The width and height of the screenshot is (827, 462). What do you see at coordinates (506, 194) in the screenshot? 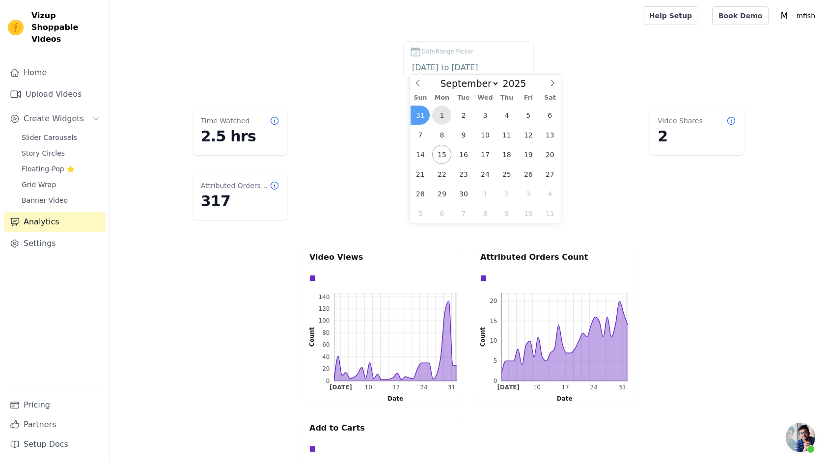
I see `span: October 2, 2025` at bounding box center [506, 194].